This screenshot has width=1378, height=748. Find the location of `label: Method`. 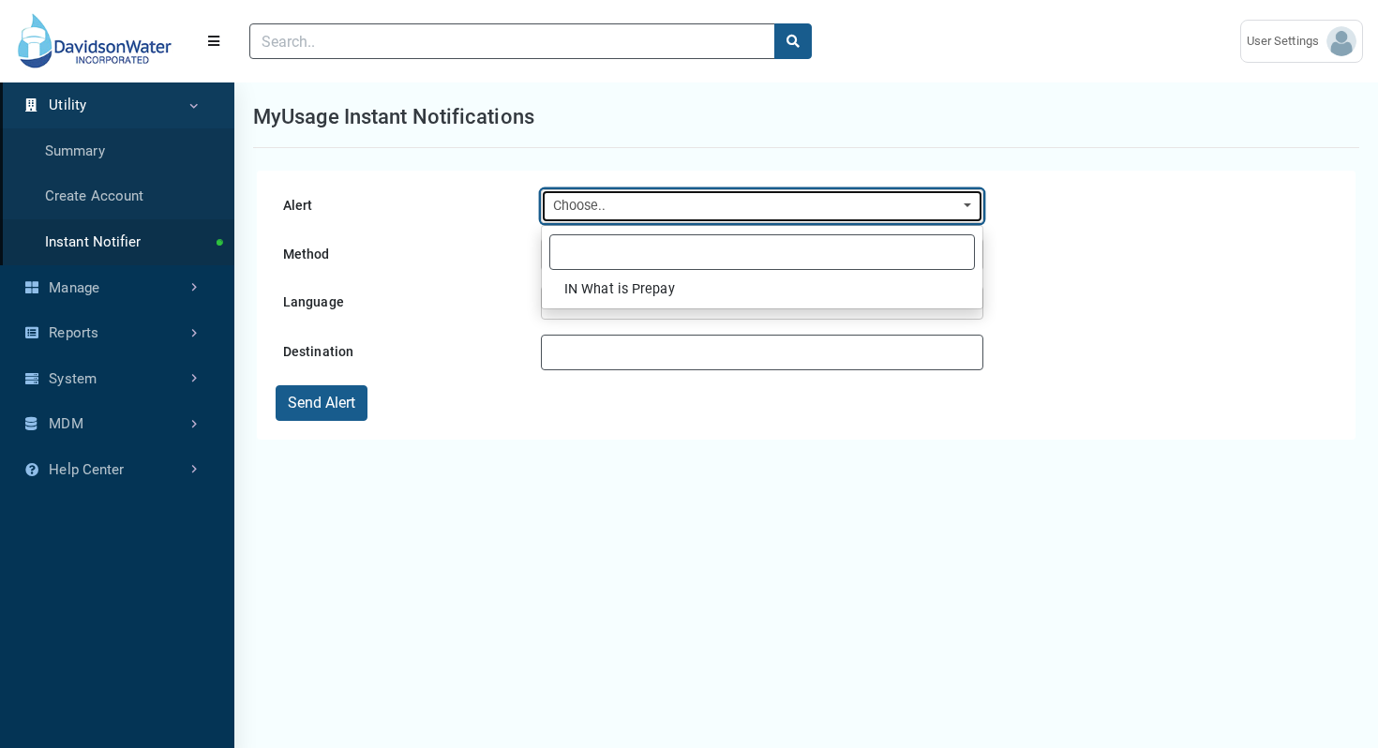

label: Method is located at coordinates (408, 255).